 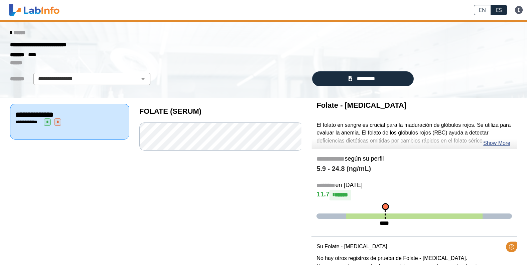 What do you see at coordinates (414, 133) in the screenshot?
I see `p: El folato en sangre es crucial para la maduración de glóbulos rojos. Se utiliza para evaluar la a...` at bounding box center [414, 133].